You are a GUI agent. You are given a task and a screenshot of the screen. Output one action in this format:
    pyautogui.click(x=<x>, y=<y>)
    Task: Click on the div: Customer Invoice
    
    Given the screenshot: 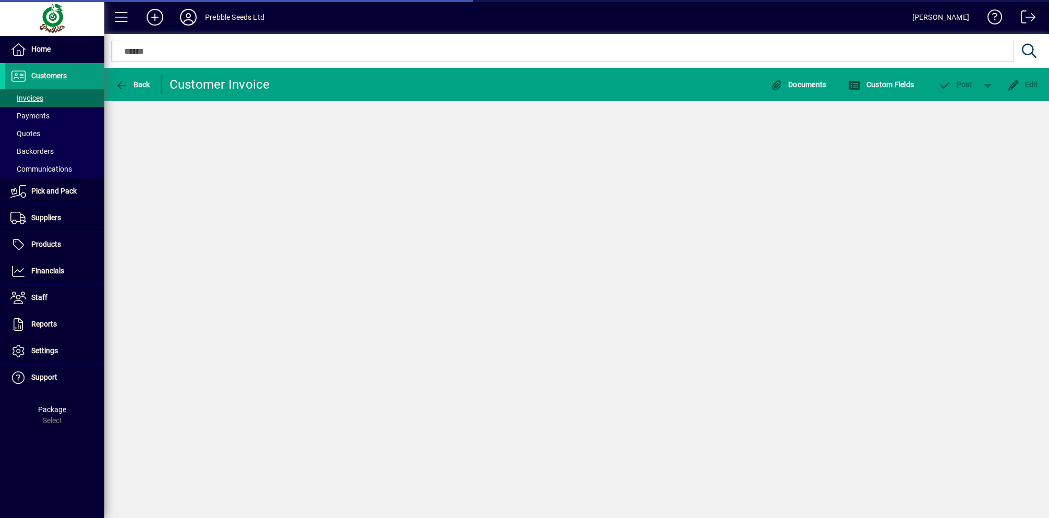 What is the action you would take?
    pyautogui.click(x=220, y=85)
    